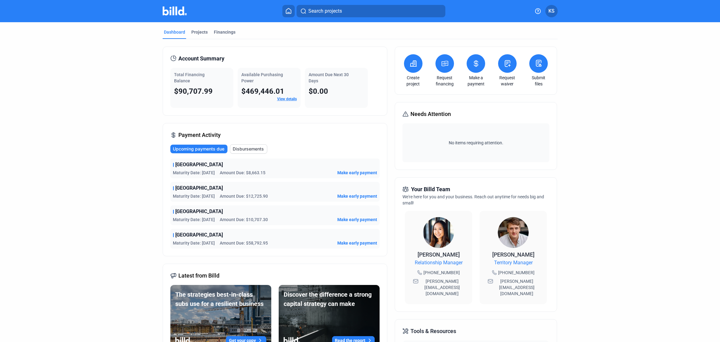 This screenshot has height=342, width=720. I want to click on div: The strategies best-in-class subs use for a resilient business, so click(221, 299).